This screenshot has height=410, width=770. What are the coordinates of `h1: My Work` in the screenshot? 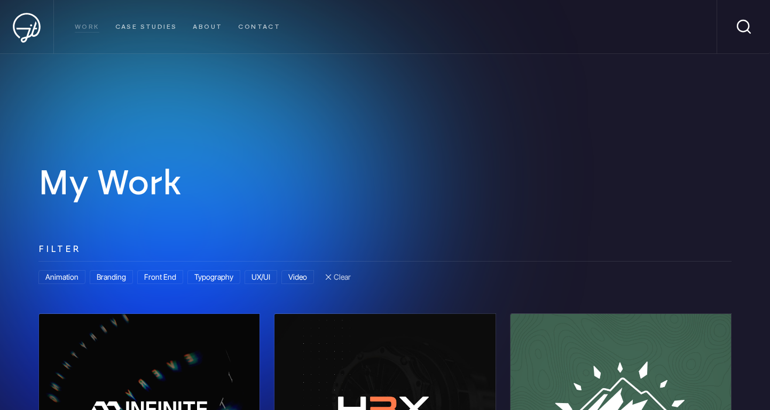 It's located at (307, 184).